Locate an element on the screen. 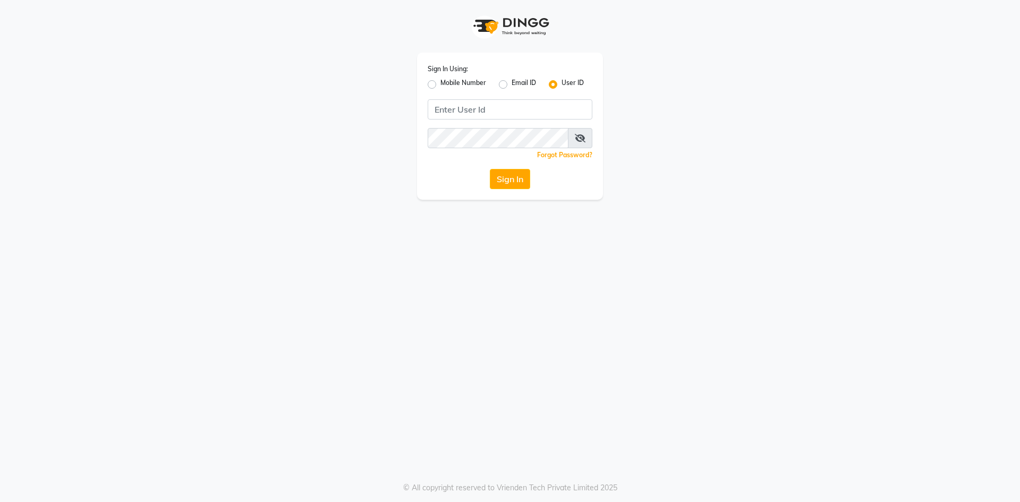 The height and width of the screenshot is (502, 1020). a: Forgot Password? is located at coordinates (565, 155).